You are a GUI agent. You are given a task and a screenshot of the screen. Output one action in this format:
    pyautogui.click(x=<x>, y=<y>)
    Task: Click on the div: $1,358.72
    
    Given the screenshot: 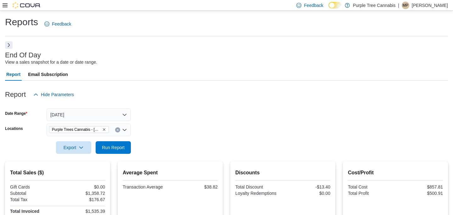 What is the action you would take?
    pyautogui.click(x=82, y=193)
    